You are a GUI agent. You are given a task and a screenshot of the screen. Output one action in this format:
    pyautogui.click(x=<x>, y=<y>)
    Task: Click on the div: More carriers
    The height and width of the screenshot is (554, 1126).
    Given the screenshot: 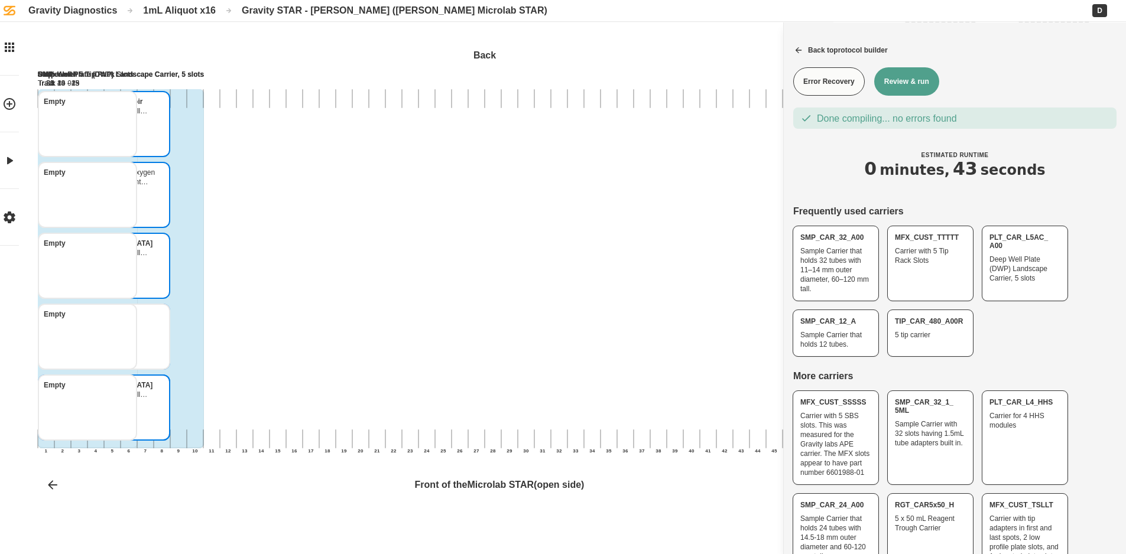 What is the action you would take?
    pyautogui.click(x=955, y=376)
    